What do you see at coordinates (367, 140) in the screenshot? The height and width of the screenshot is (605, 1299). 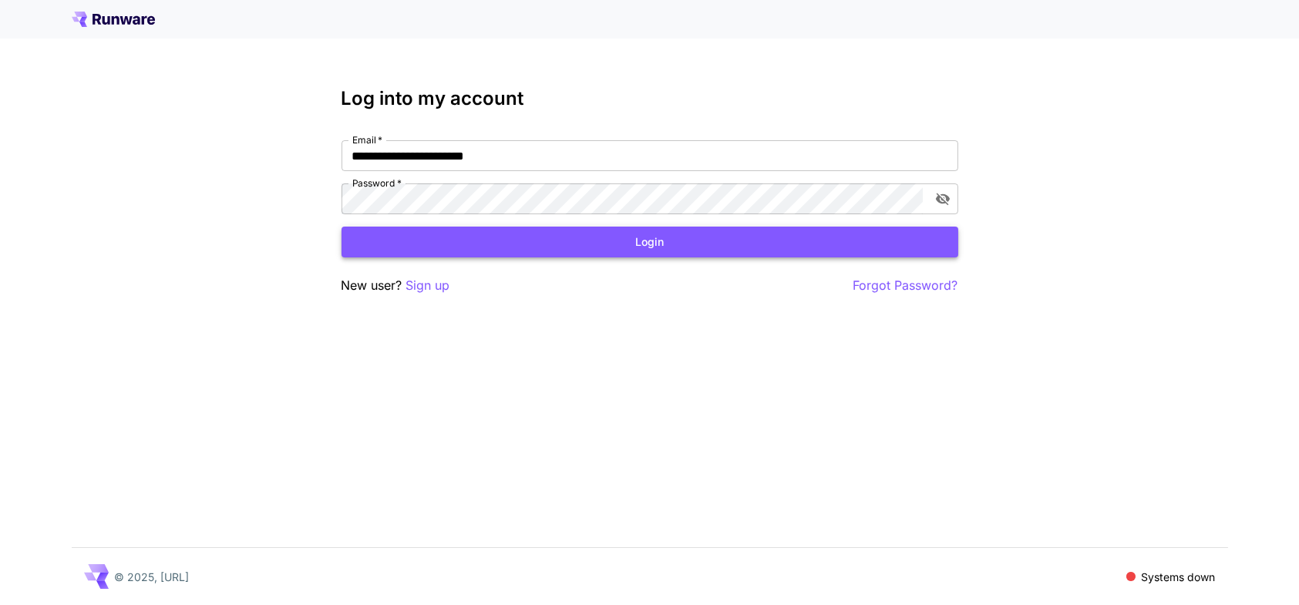 I see `label: Email` at bounding box center [367, 140].